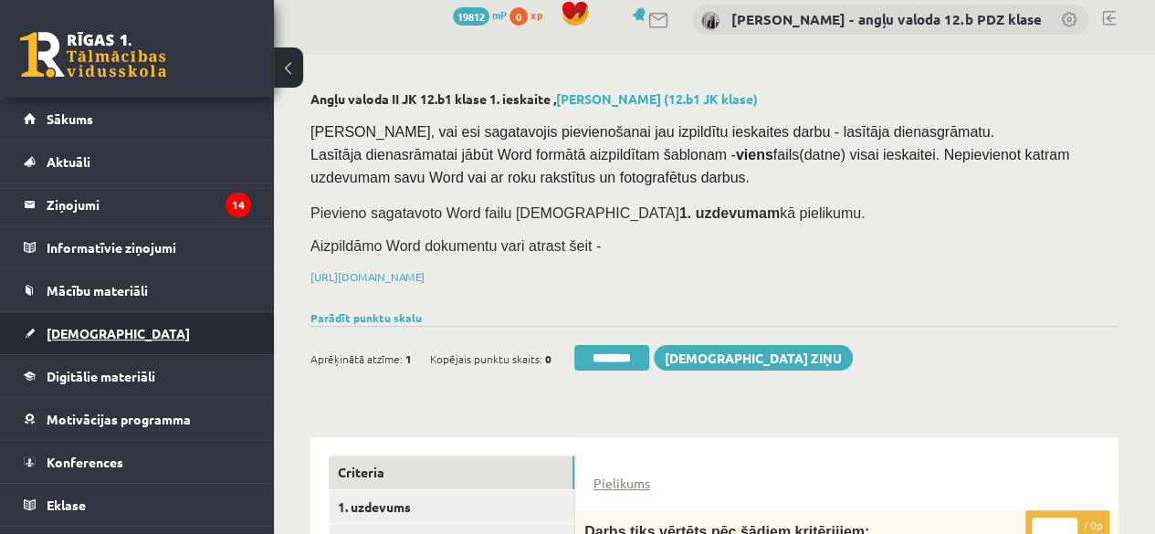  I want to click on span: Mācību materiāli, so click(97, 290).